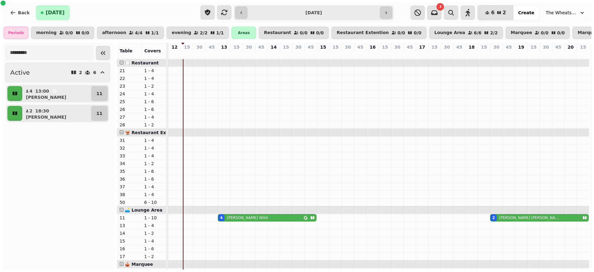 The height and width of the screenshot is (272, 594). Describe the element at coordinates (42, 111) in the screenshot. I see `p: 18:30` at that location.